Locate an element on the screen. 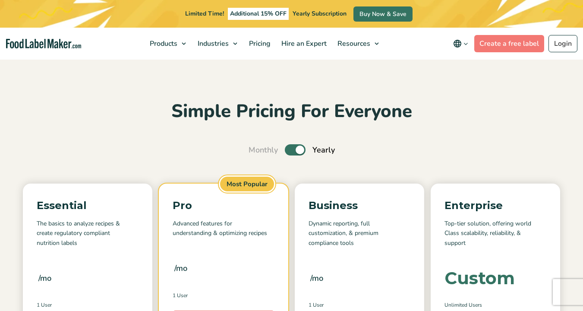 This screenshot has height=311, width=583. a: Buy Now & Save is located at coordinates (383, 14).